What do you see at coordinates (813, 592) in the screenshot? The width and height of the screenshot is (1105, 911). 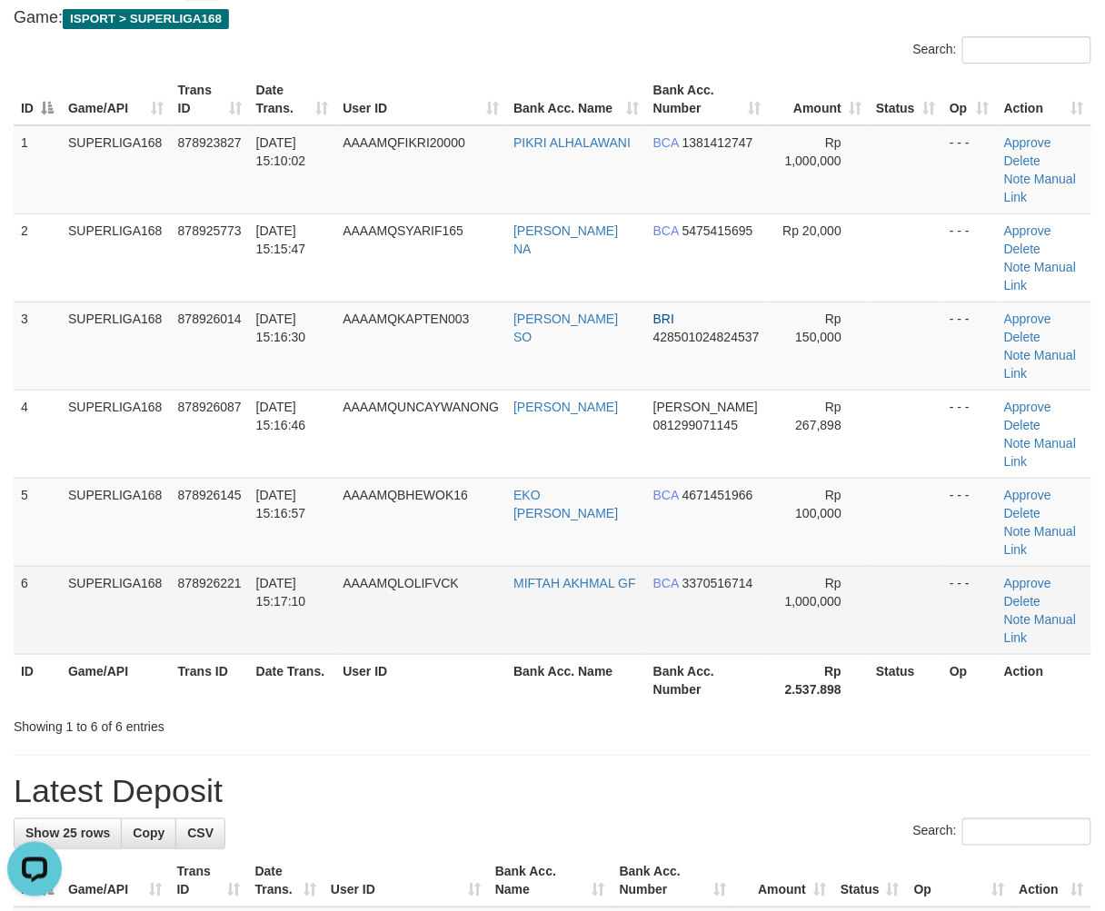 I see `span: Rp 1,000,000` at bounding box center [813, 592].